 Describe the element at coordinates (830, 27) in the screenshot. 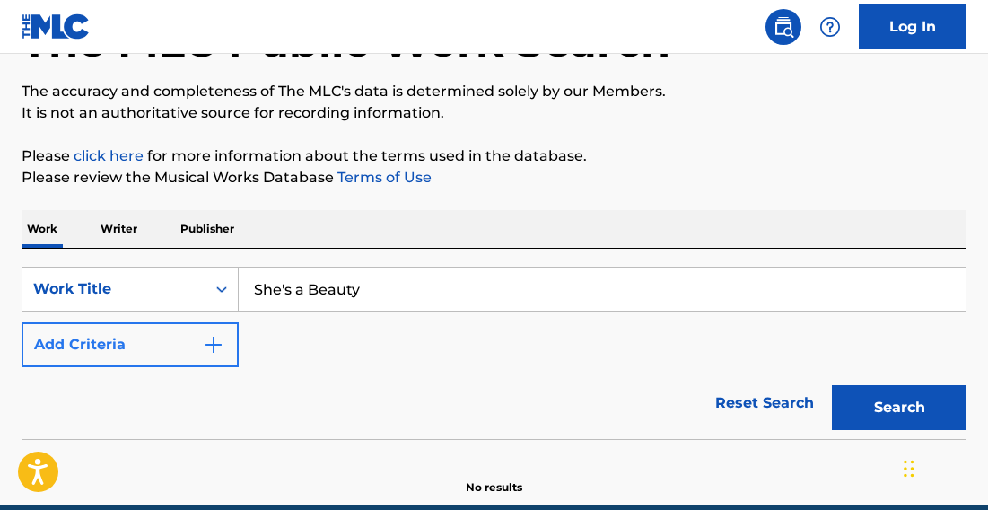

I see `img: help` at that location.